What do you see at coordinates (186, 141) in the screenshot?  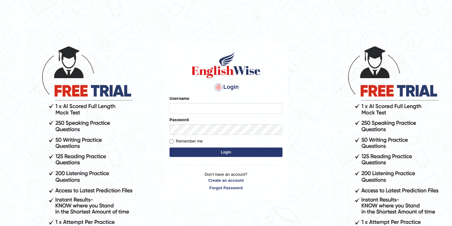 I see `label: Remember me` at bounding box center [186, 141].